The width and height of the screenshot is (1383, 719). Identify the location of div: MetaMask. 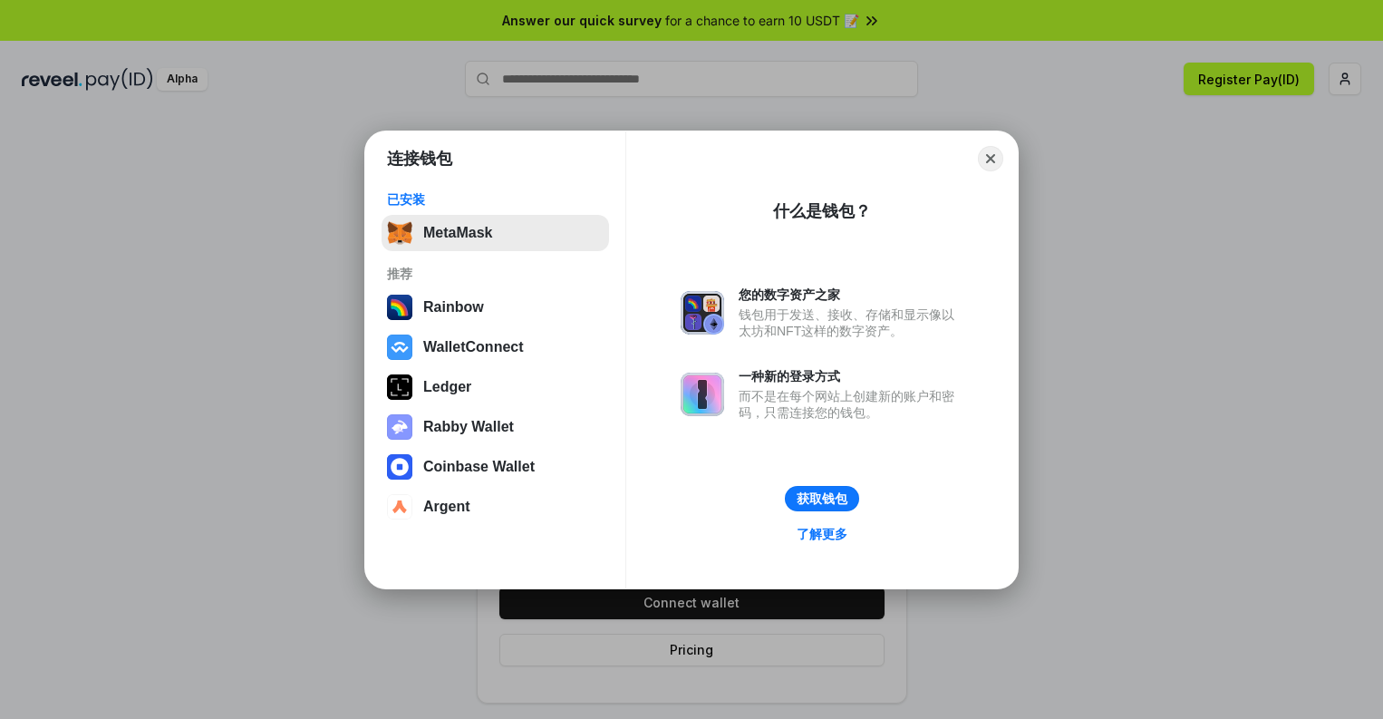
(458, 233).